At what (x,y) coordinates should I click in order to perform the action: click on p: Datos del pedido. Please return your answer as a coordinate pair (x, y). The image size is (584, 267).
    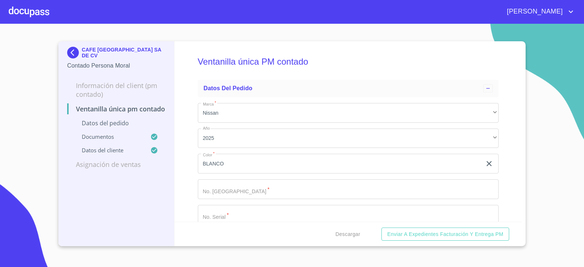
    Looking at the image, I should click on (116, 123).